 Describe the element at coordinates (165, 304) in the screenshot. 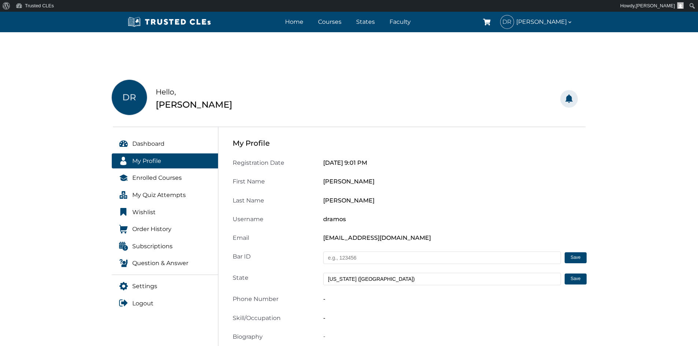

I see `a: Logout` at that location.